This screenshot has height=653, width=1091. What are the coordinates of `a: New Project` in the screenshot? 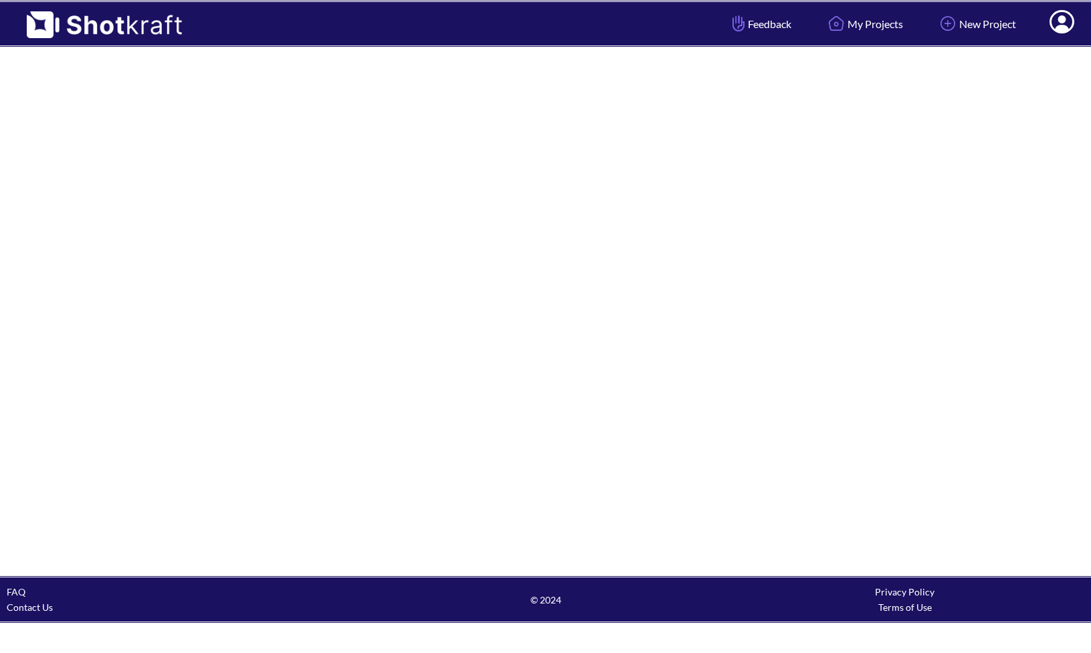 It's located at (976, 23).